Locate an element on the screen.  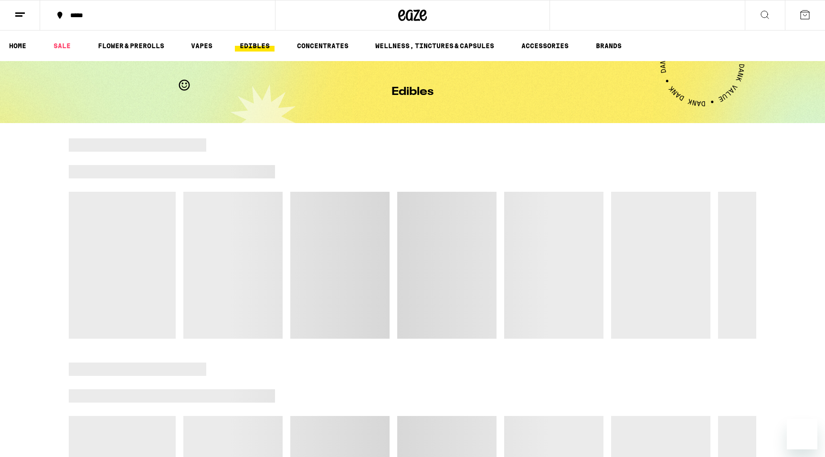
a: FLOWER & PREROLLS is located at coordinates (131, 46).